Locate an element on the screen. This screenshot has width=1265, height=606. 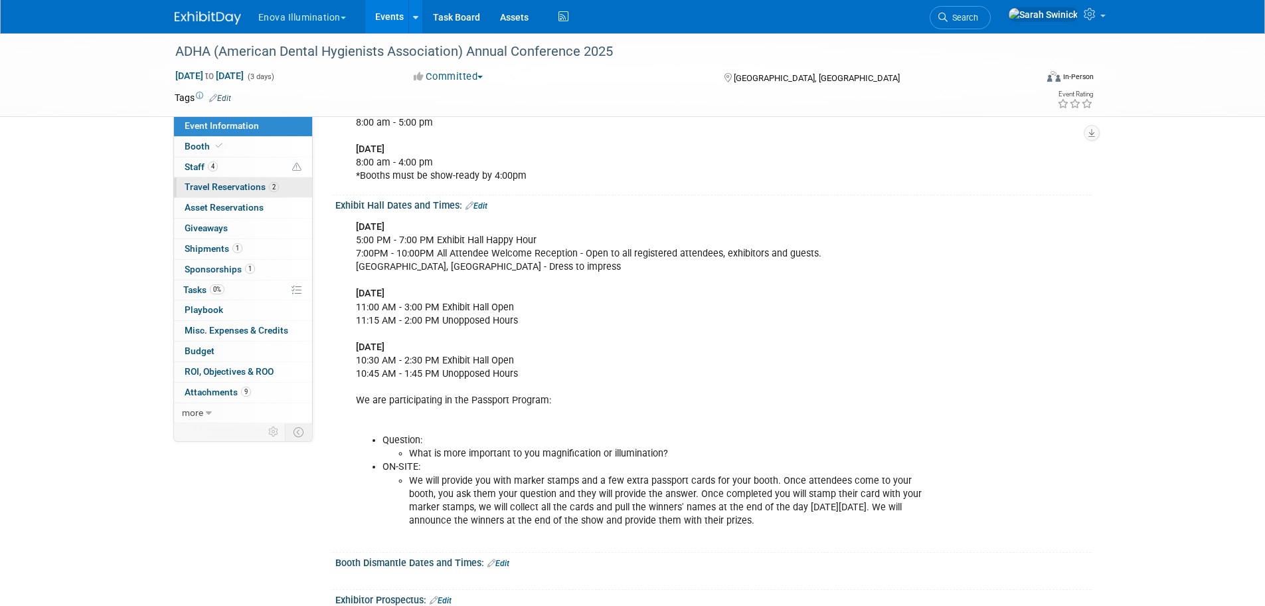
li: We will provide you with marker stamps and a few extra passport cards for your booth. Once attend... is located at coordinates (673, 501).